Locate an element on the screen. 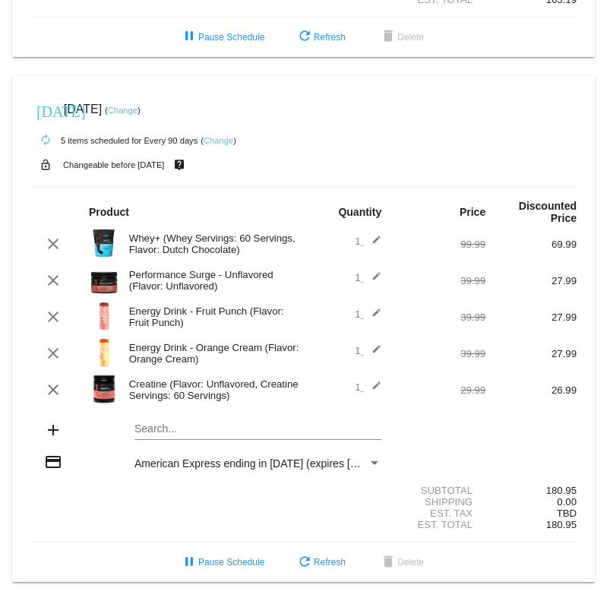 The height and width of the screenshot is (601, 607). strong: Product is located at coordinates (109, 212).